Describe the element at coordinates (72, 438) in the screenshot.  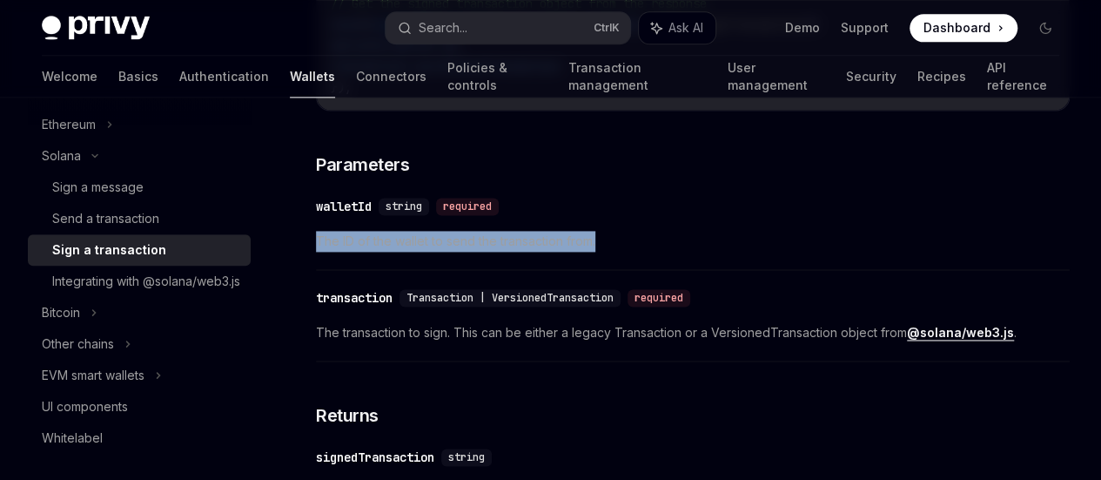
I see `div: Whitelabel` at that location.